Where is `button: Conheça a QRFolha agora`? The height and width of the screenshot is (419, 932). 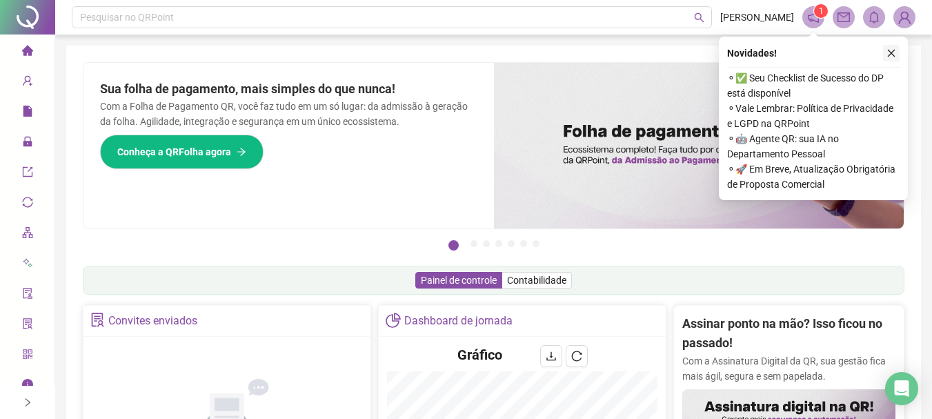 button: Conheça a QRFolha agora is located at coordinates (181, 152).